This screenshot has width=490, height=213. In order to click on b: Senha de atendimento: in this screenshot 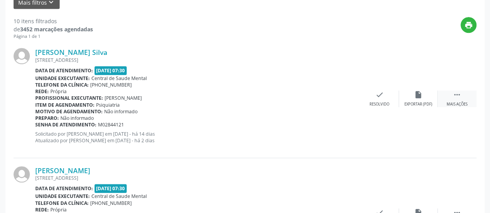, I will do `click(66, 125)`.